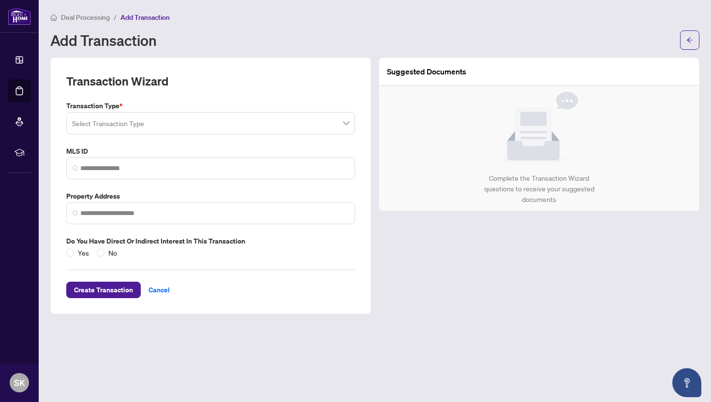  Describe the element at coordinates (210, 196) in the screenshot. I see `label: Property Address` at that location.